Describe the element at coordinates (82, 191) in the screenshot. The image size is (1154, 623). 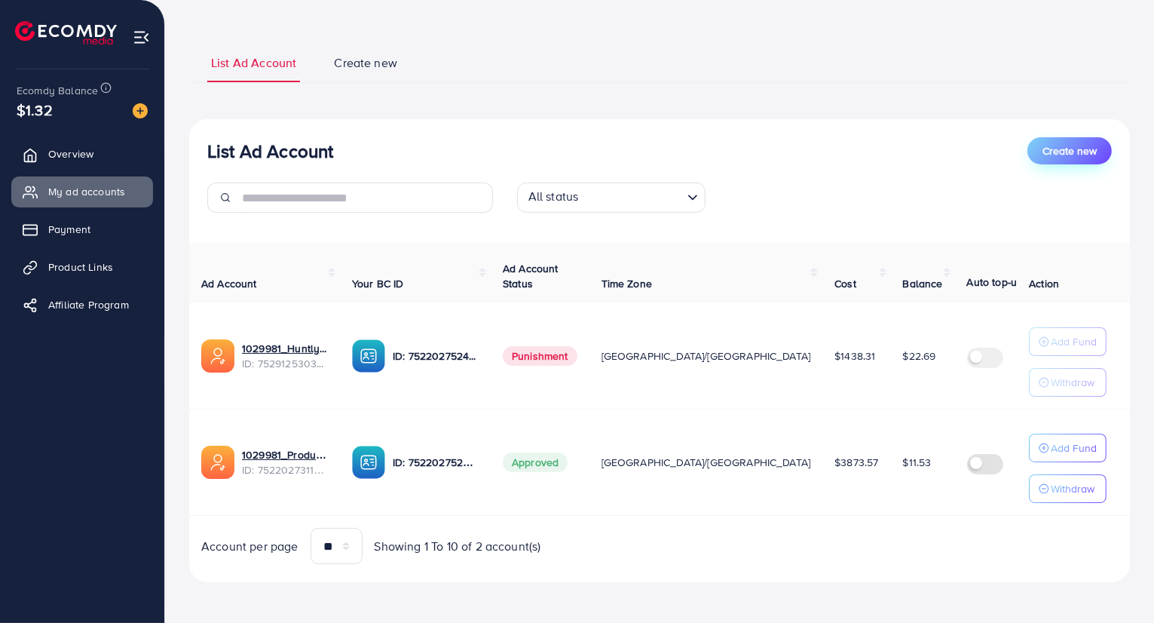
I see `a: My ad accounts` at that location.